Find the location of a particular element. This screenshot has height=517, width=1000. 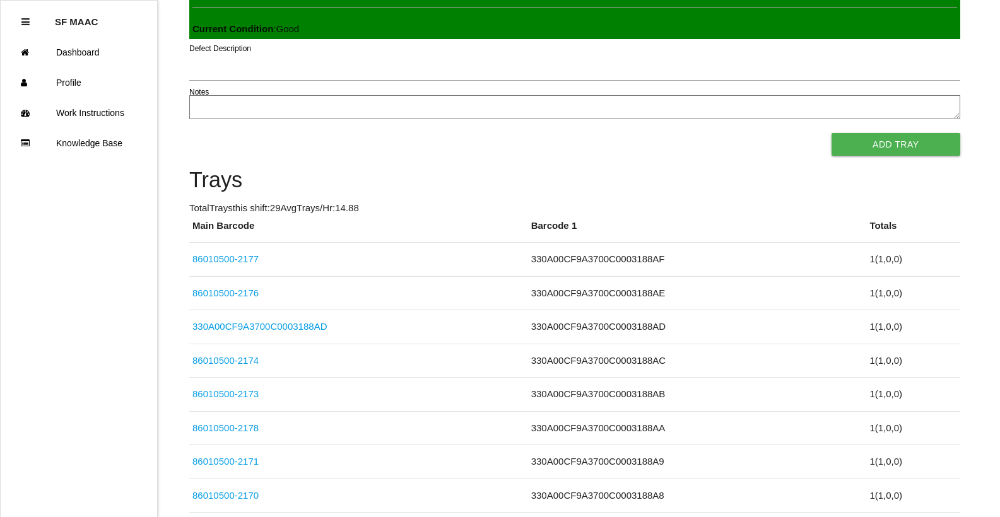

a: Work Instructions is located at coordinates (79, 113).